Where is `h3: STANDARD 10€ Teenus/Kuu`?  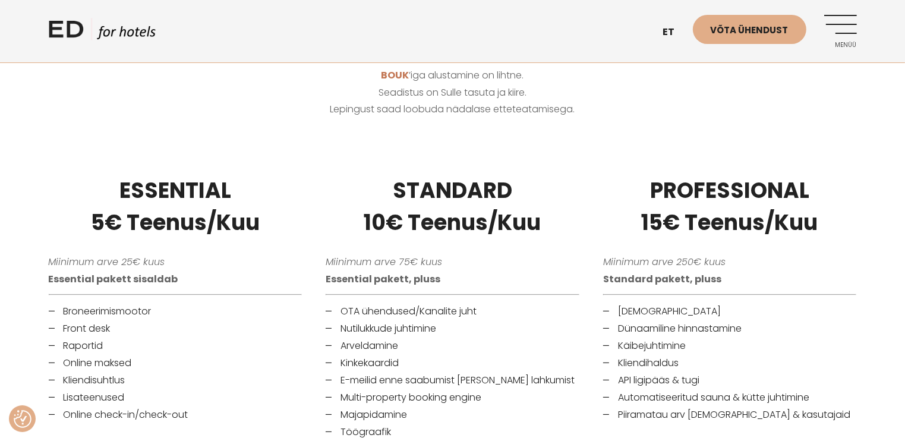 h3: STANDARD 10€ Teenus/Kuu is located at coordinates (452, 207).